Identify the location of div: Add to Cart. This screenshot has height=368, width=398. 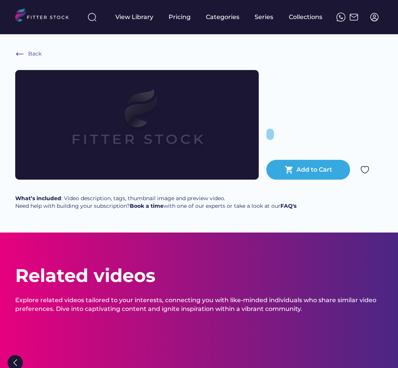
(315, 170).